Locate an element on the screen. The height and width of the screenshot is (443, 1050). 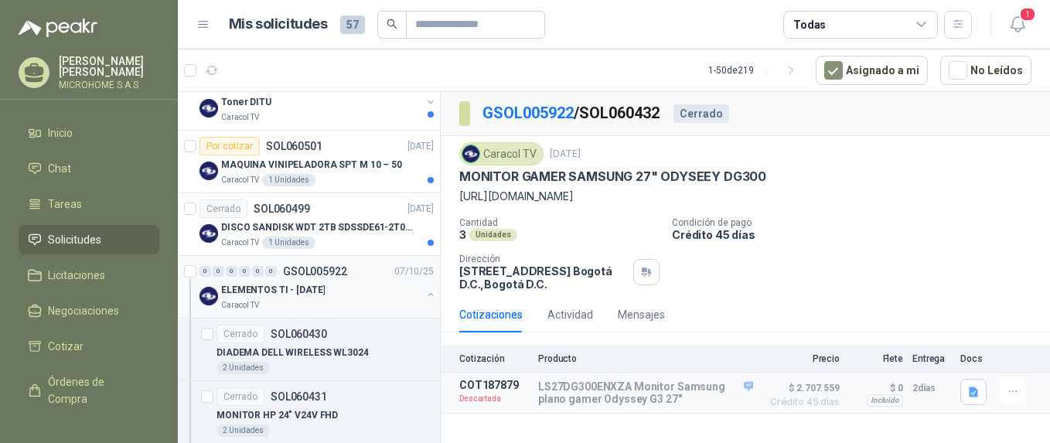
div: Incluido is located at coordinates (884, 400).